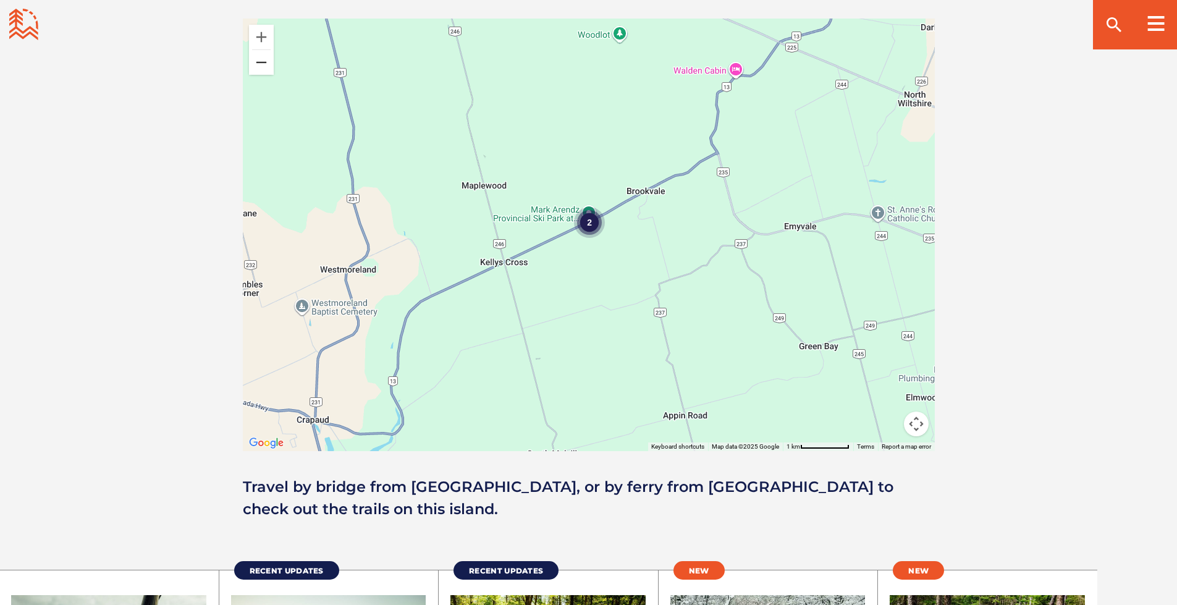  What do you see at coordinates (266, 443) in the screenshot?
I see `a: Open this area in Google Maps (opens a new window)` at bounding box center [266, 443].